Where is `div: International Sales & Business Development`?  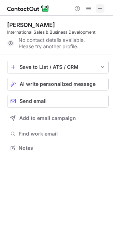
div: International Sales & Business Development is located at coordinates (58, 32).